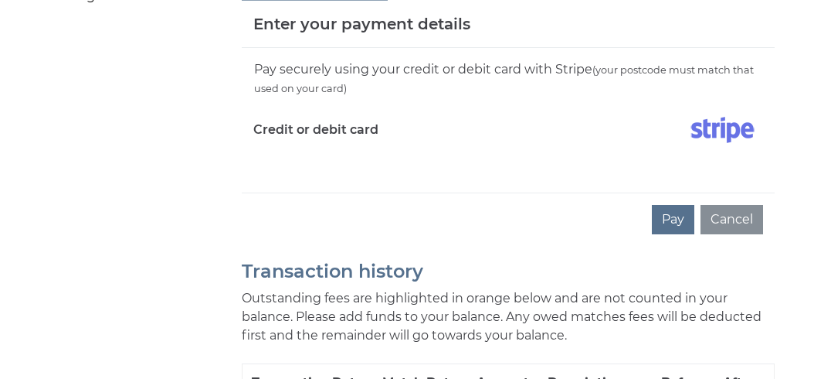  What do you see at coordinates (316, 130) in the screenshot?
I see `label: Credit or debit card` at bounding box center [316, 130].